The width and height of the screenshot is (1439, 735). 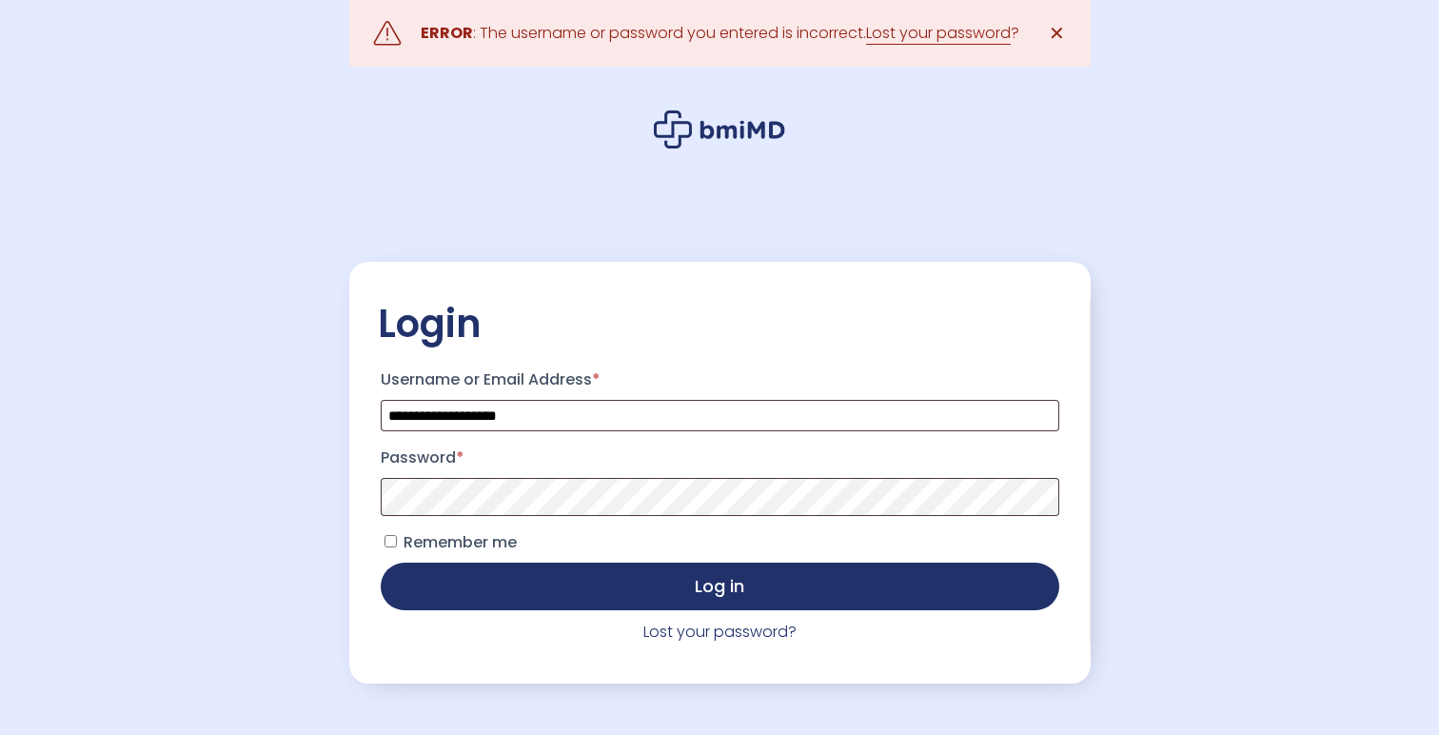 What do you see at coordinates (719, 380) in the screenshot?
I see `label: Username or Email Address` at bounding box center [719, 380].